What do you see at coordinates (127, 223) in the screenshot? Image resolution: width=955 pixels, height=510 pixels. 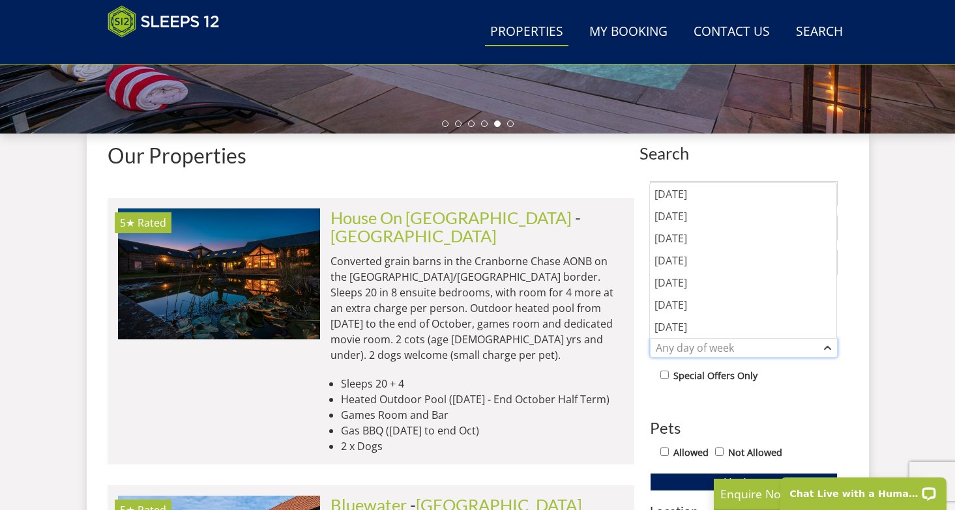 I see `span: House On The Hill has a 5 star rating under the Quality in Tourism Scheme` at bounding box center [127, 223].